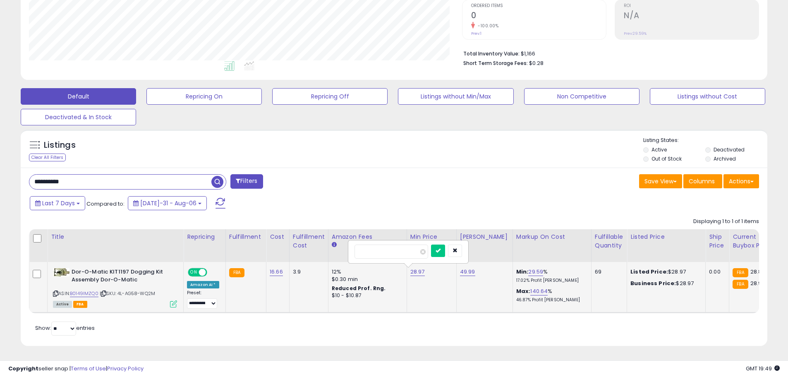 The image size is (788, 377). Describe the element at coordinates (307, 272) in the screenshot. I see `div: 3.9` at that location.